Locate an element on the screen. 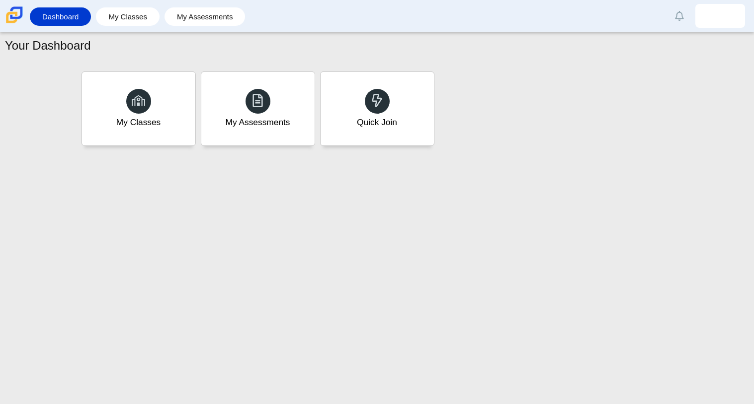 The width and height of the screenshot is (754, 404). a: Alerts is located at coordinates (679, 16).